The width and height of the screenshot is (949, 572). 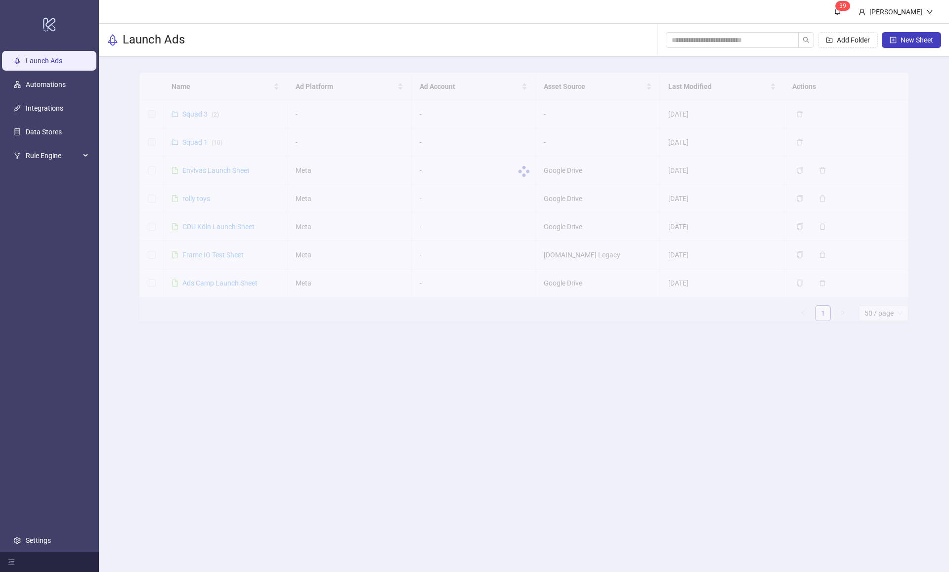 What do you see at coordinates (911, 40) in the screenshot?
I see `button: New Sheet` at bounding box center [911, 40].